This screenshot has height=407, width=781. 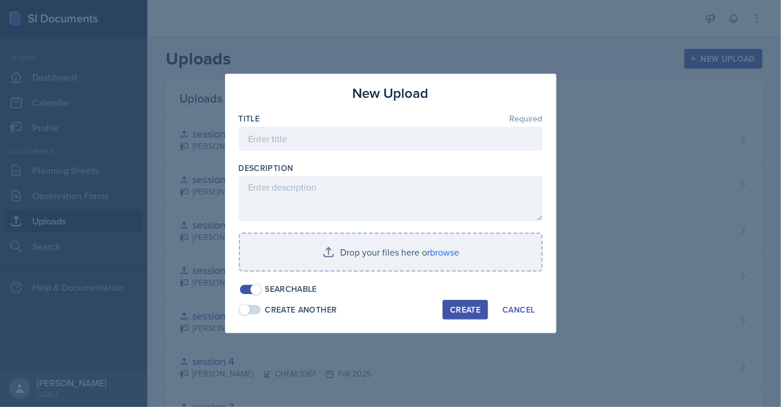 What do you see at coordinates (526, 118) in the screenshot?
I see `span: Required` at bounding box center [526, 118].